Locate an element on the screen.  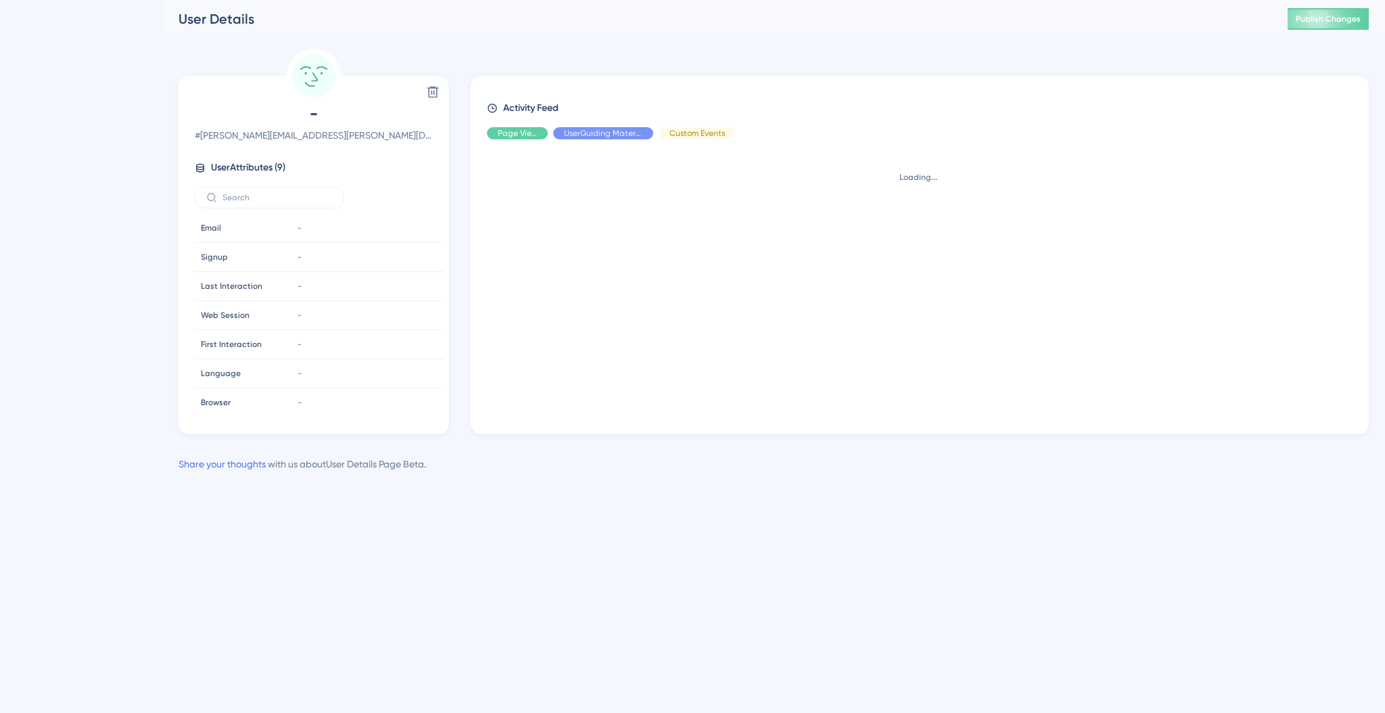
span: Browser is located at coordinates (216, 402).